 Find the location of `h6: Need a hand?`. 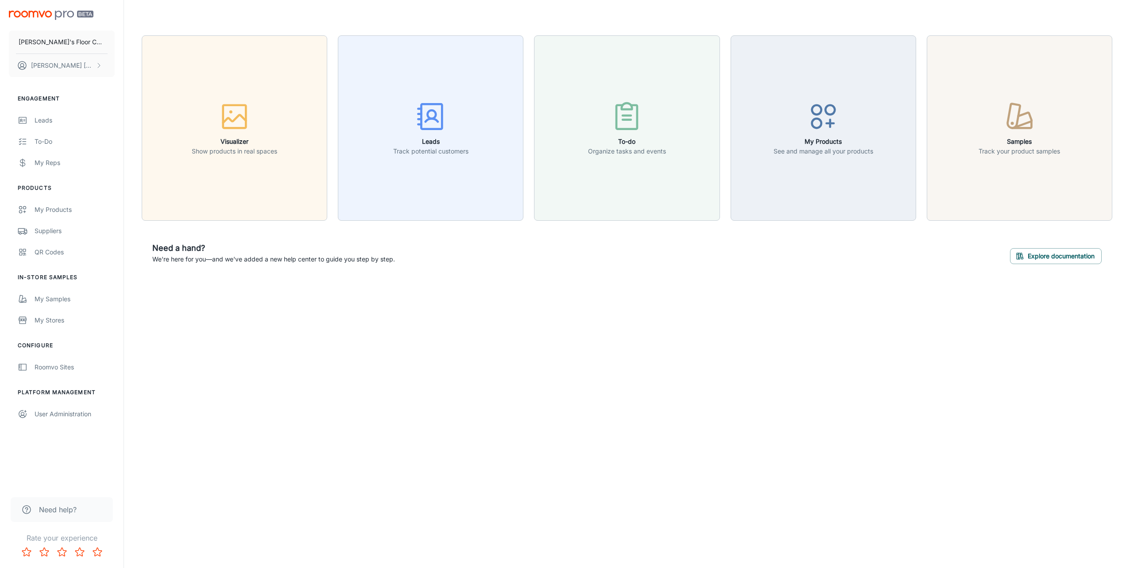

h6: Need a hand? is located at coordinates (274, 248).